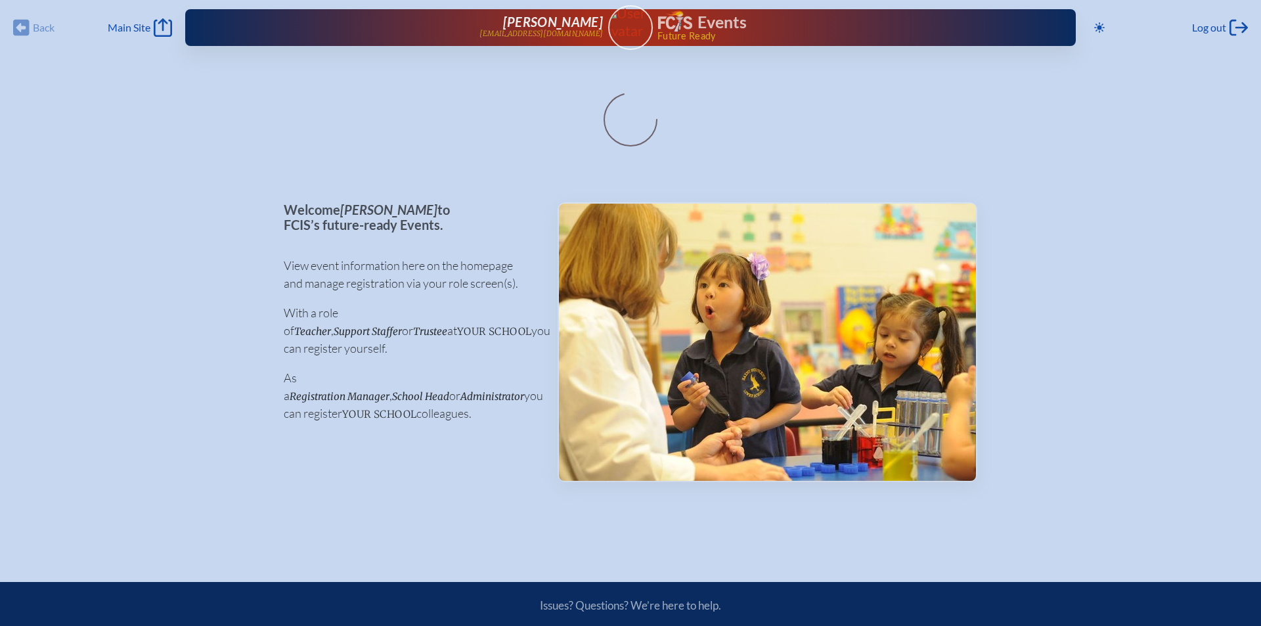 The image size is (1261, 626). Describe the element at coordinates (129, 28) in the screenshot. I see `span: Main Site` at that location.